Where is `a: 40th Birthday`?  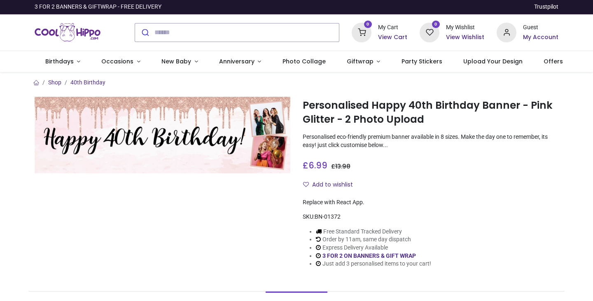 a: 40th Birthday is located at coordinates (88, 82).